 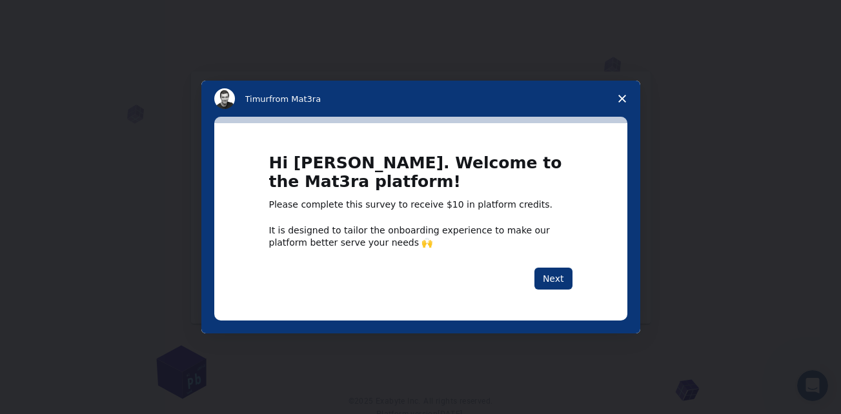 What do you see at coordinates (622, 99) in the screenshot?
I see `span: Close survey` at bounding box center [622, 99].